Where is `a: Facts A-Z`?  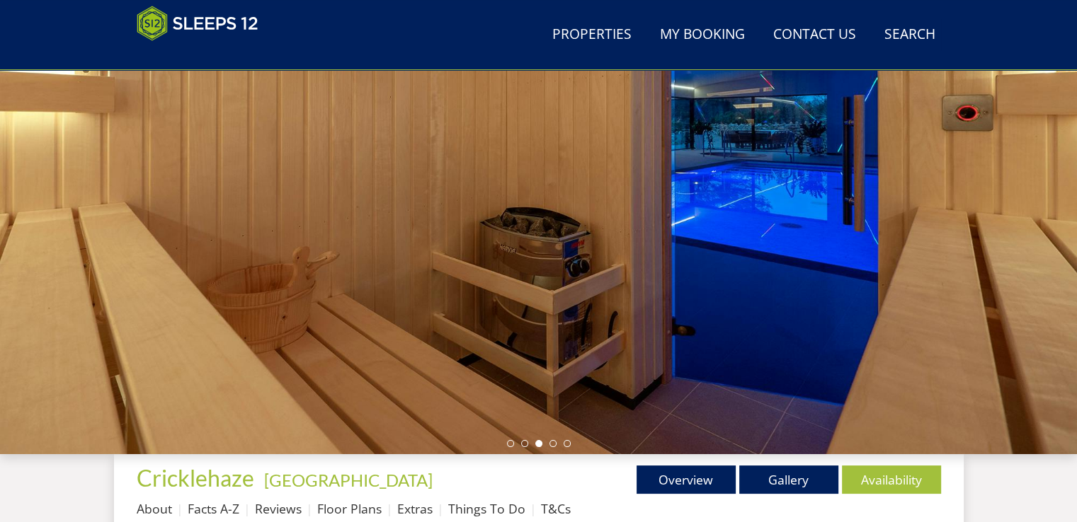 a: Facts A-Z is located at coordinates (213, 509).